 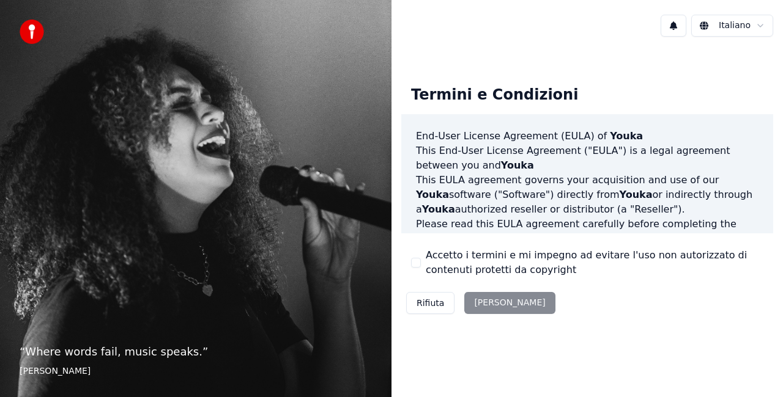 What do you see at coordinates (594, 263) in the screenshot?
I see `label: Accetto i termini e mi impegno ad evitare l'uso non autorizzato di contenuti protetti da copyright` at bounding box center [594, 263].